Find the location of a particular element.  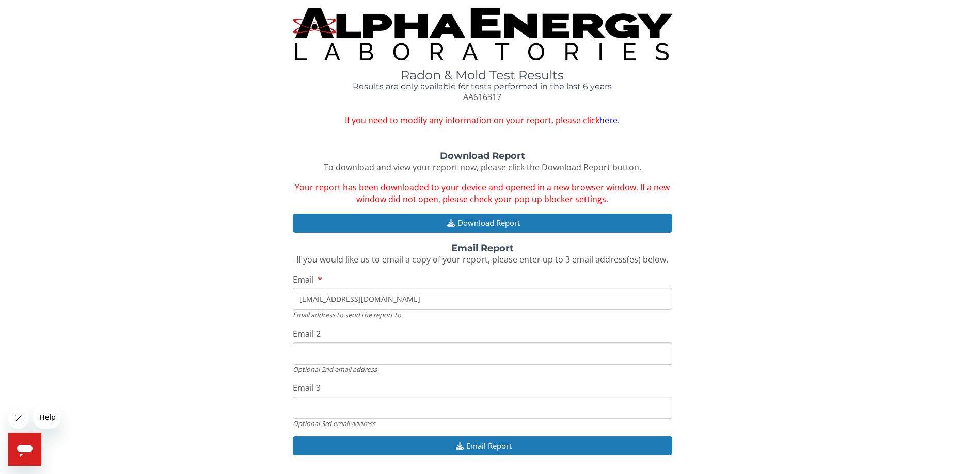

span: Email 2 is located at coordinates (307, 334).